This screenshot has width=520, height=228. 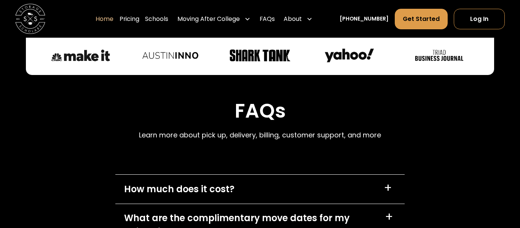 What do you see at coordinates (104, 19) in the screenshot?
I see `a: Home` at bounding box center [104, 19].